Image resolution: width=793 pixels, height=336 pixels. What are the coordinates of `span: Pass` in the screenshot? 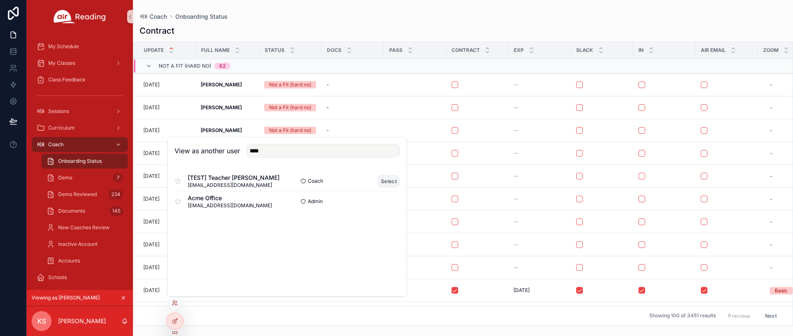 It's located at (396, 50).